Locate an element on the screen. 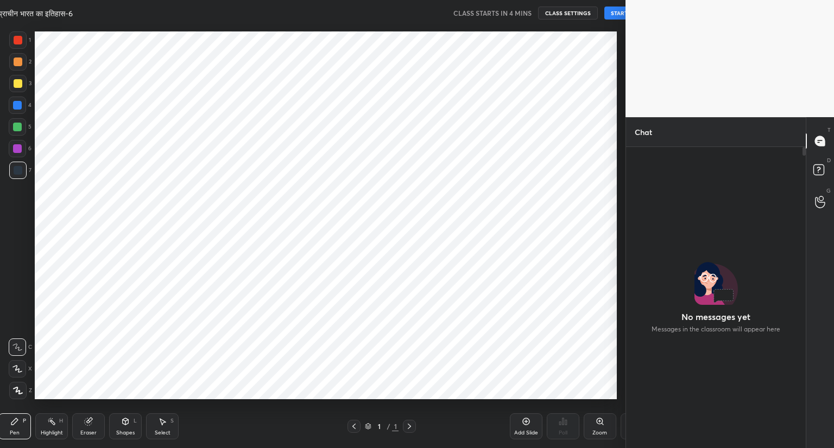 The image size is (834, 448). div: S is located at coordinates (172, 421).